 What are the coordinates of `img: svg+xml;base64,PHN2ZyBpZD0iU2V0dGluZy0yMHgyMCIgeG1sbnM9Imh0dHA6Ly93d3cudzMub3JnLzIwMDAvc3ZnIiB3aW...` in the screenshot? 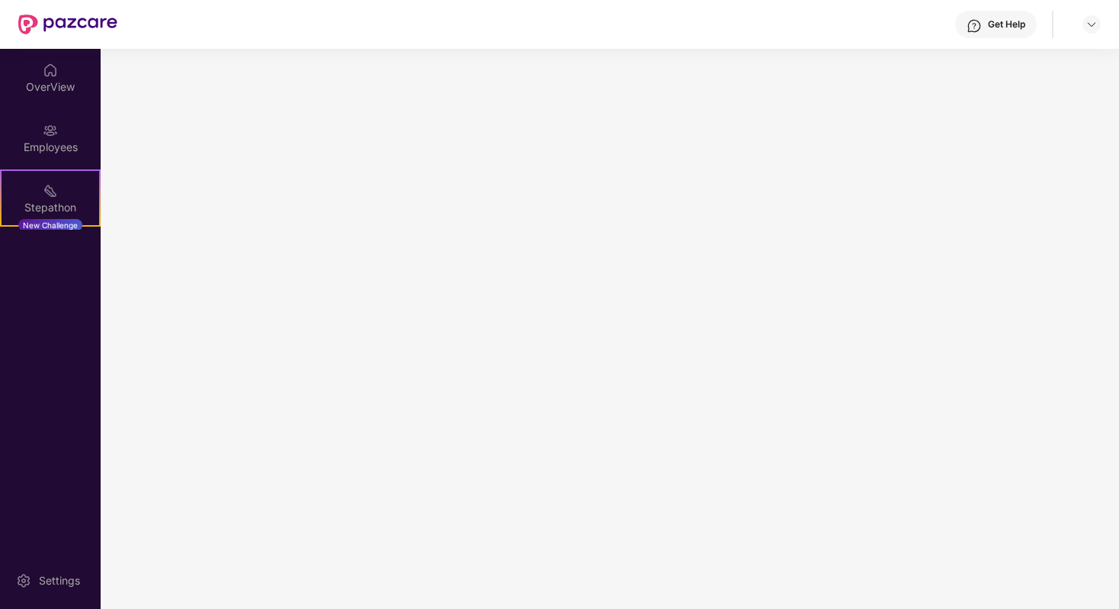 It's located at (24, 580).